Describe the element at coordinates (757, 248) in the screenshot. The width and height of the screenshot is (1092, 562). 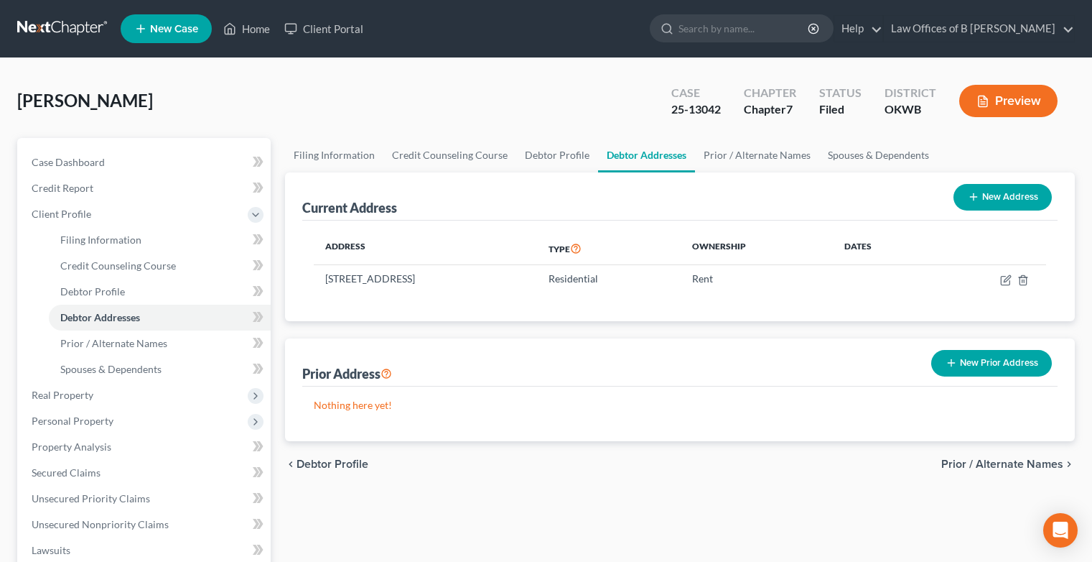
I see `th: Ownership` at that location.